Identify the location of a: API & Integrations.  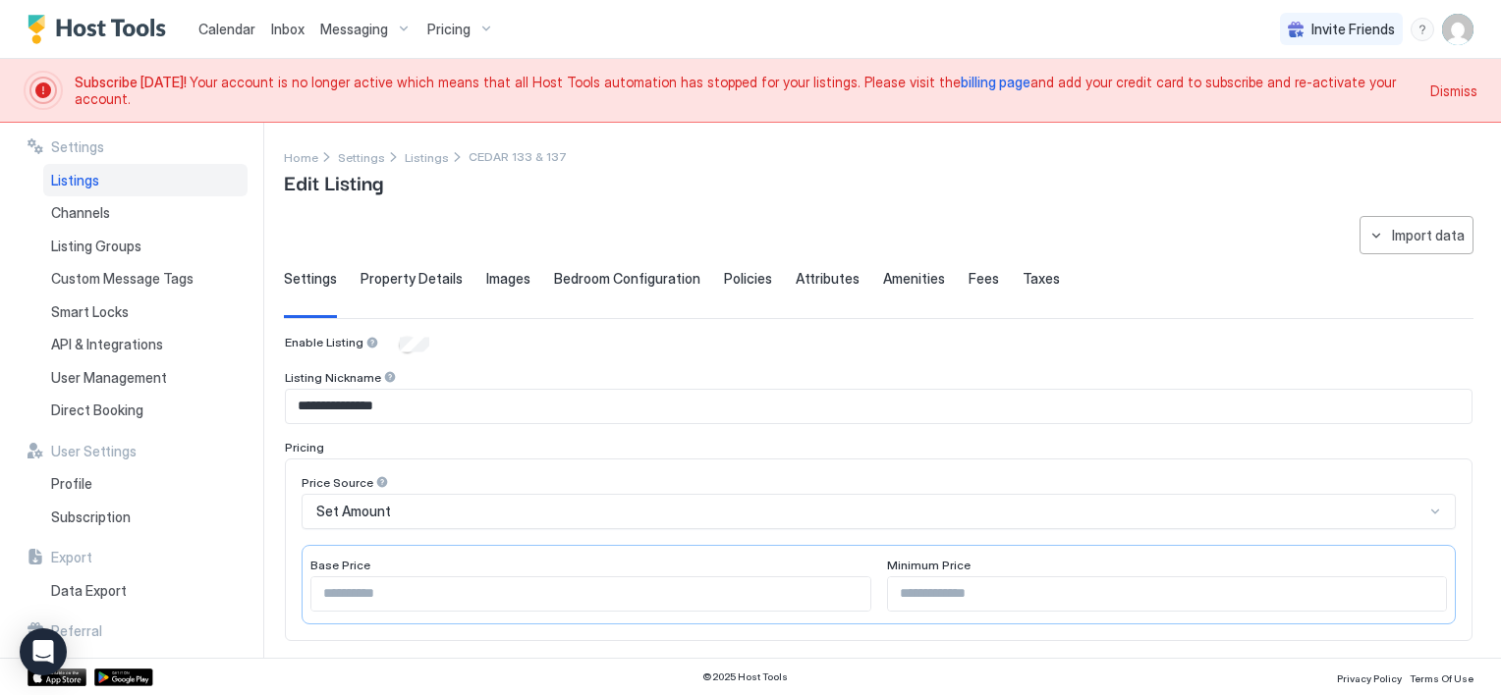
(145, 345).